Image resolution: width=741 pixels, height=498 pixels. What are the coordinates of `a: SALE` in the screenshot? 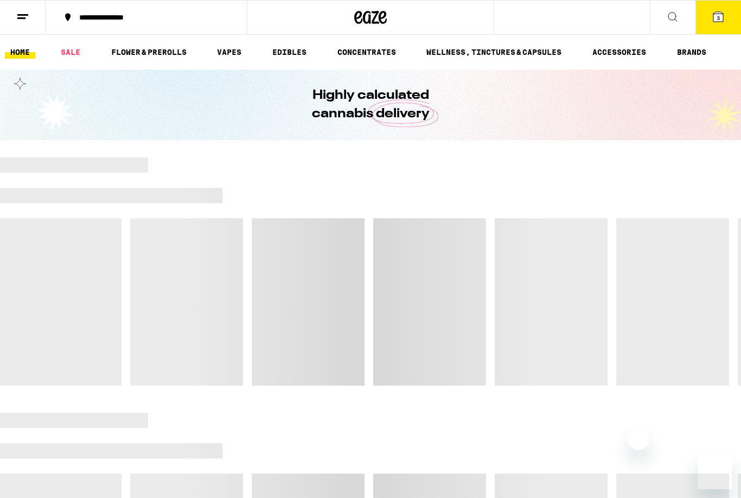 It's located at (71, 52).